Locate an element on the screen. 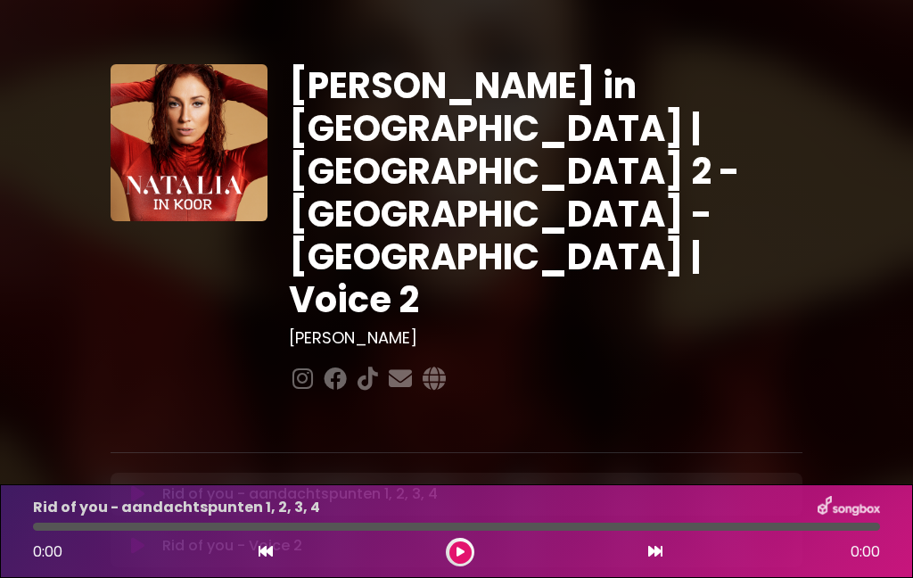 Image resolution: width=913 pixels, height=578 pixels. img: YTVS25JmS9CLUqXqkEhs is located at coordinates (189, 143).